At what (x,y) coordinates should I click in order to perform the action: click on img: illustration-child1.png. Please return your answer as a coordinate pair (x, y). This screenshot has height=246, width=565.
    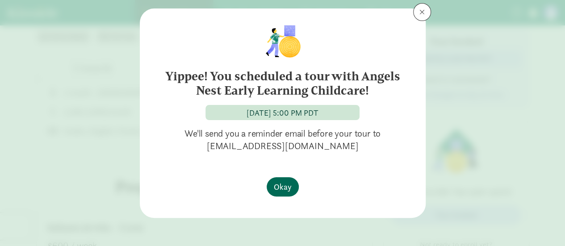
    Looking at the image, I should click on (282, 41).